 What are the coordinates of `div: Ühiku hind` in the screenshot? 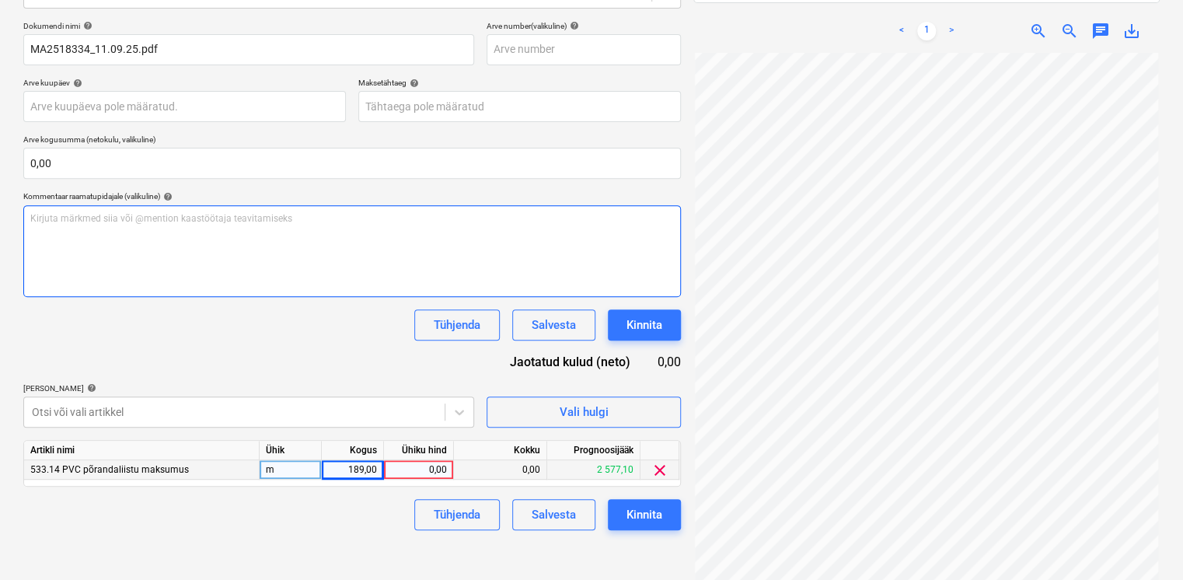 It's located at (419, 450).